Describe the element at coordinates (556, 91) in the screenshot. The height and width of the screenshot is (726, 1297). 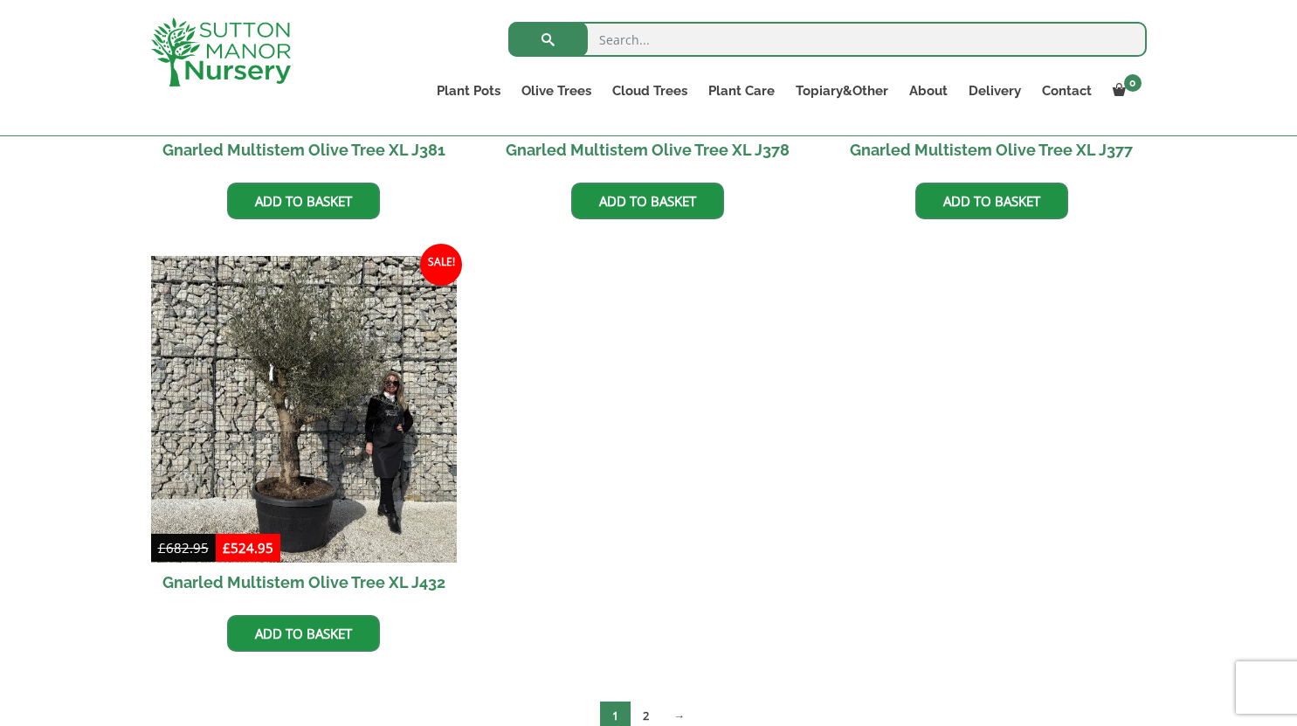
I see `a: Olive Trees` at that location.